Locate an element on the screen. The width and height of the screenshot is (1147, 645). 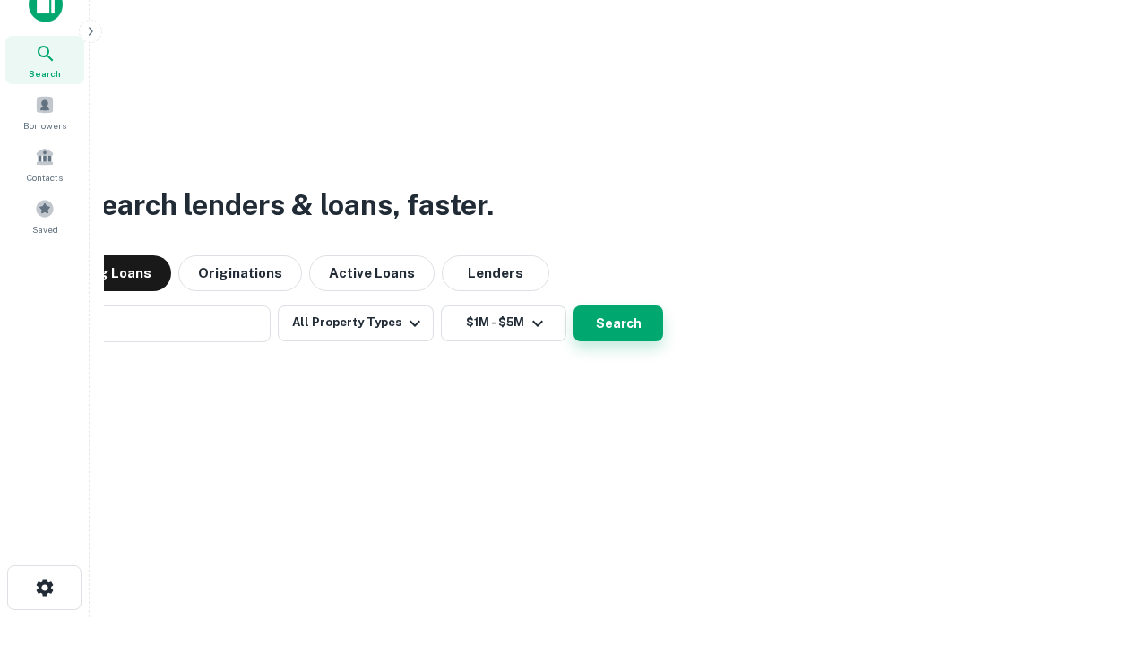
span: Contacts is located at coordinates (45, 177).